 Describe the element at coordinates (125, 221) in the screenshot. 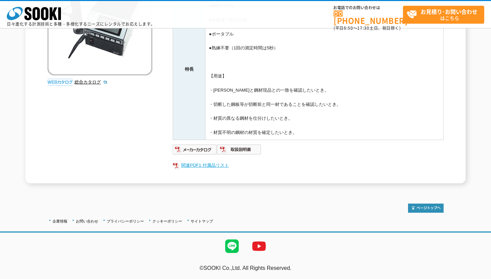

I see `a: プライバシーポリシー` at that location.